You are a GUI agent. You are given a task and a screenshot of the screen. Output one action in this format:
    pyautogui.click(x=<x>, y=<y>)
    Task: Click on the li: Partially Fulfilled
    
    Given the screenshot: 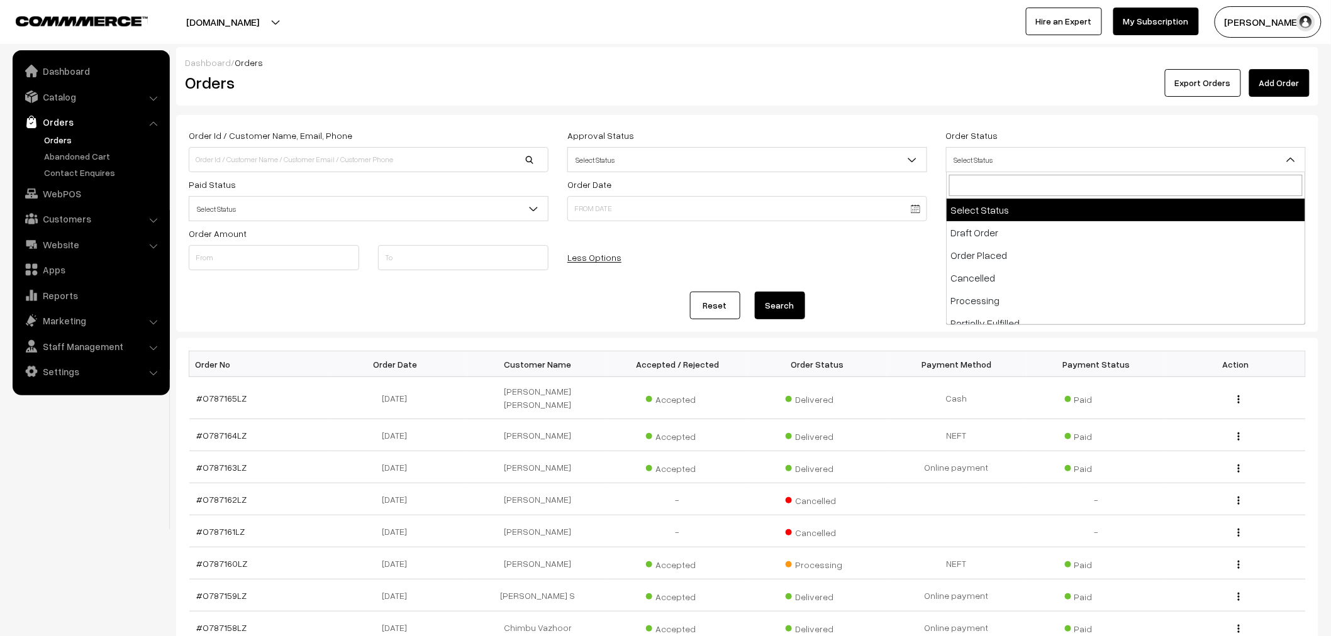 What is the action you would take?
    pyautogui.click(x=1126, y=323)
    